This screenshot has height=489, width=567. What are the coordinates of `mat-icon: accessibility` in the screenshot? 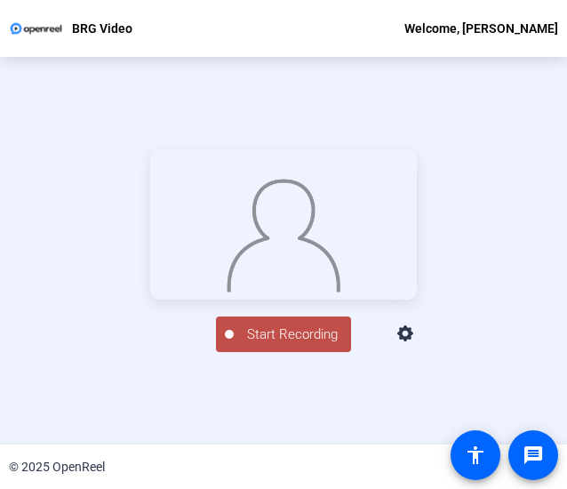 It's located at (476, 455).